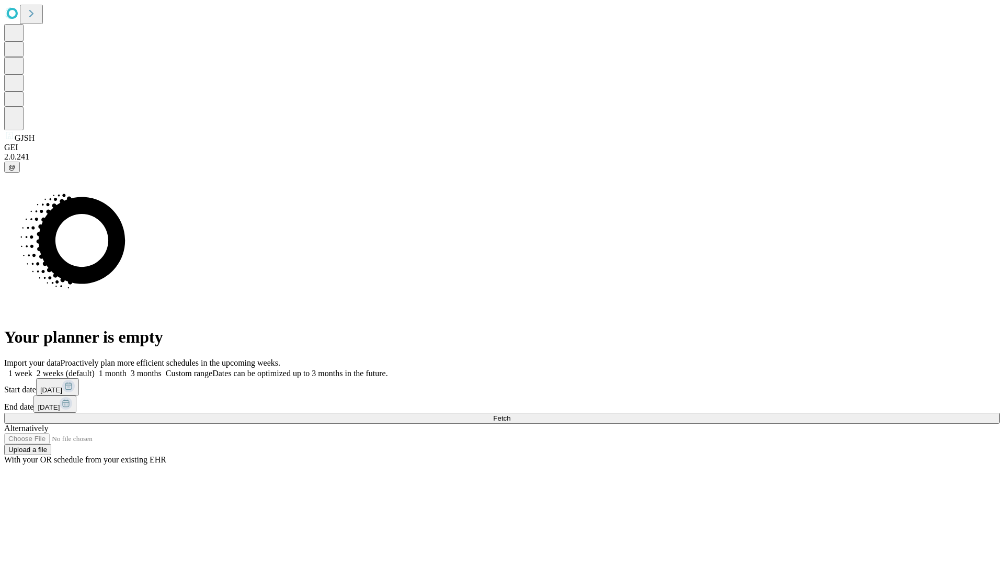  I want to click on div: Start date, so click(502, 386).